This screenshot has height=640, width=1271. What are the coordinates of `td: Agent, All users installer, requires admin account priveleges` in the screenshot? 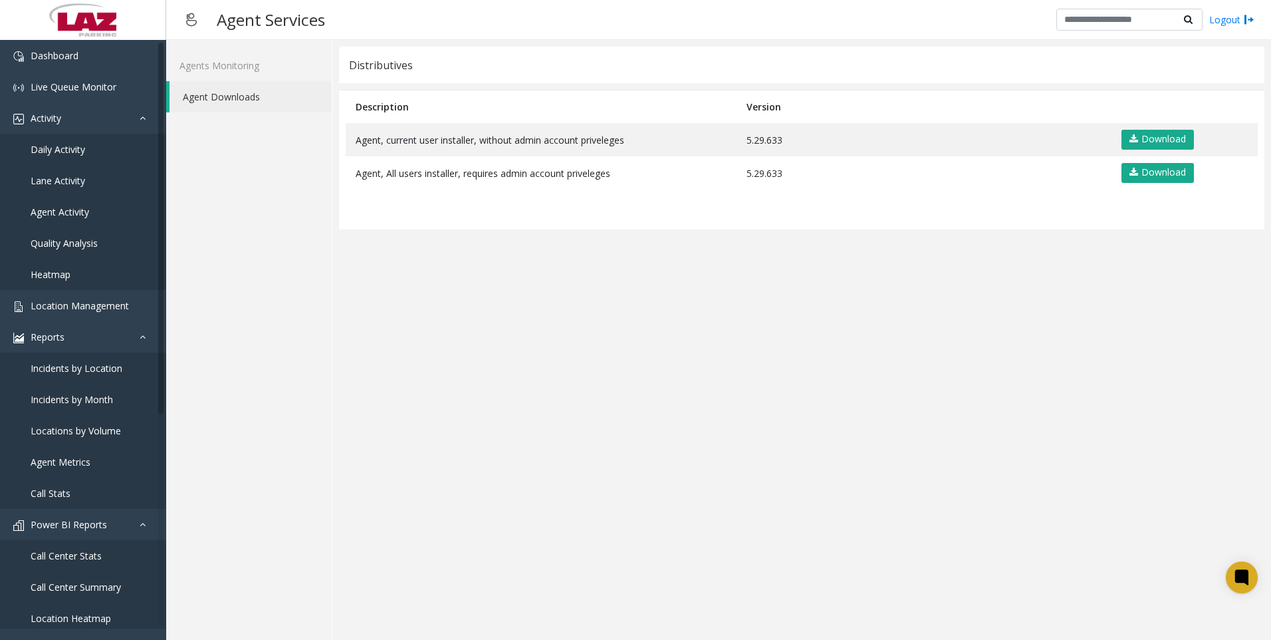 It's located at (541, 173).